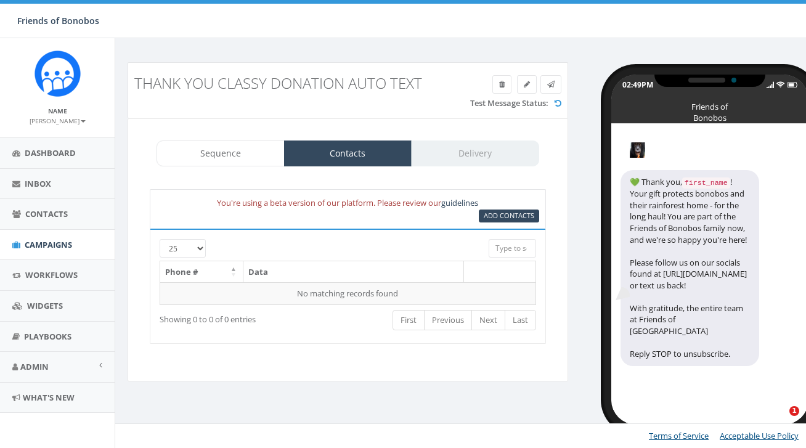 This screenshot has height=448, width=806. What do you see at coordinates (354, 272) in the screenshot?
I see `th: Data` at bounding box center [354, 272].